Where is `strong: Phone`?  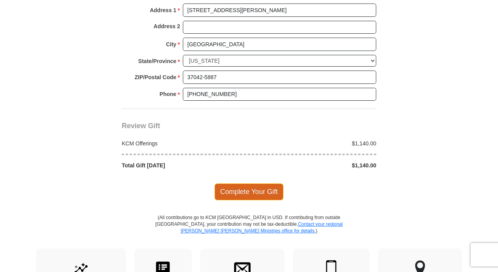 strong: Phone is located at coordinates (168, 94).